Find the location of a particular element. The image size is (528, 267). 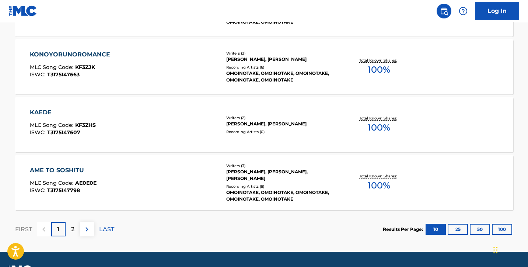

a: Public Search is located at coordinates (444, 11).